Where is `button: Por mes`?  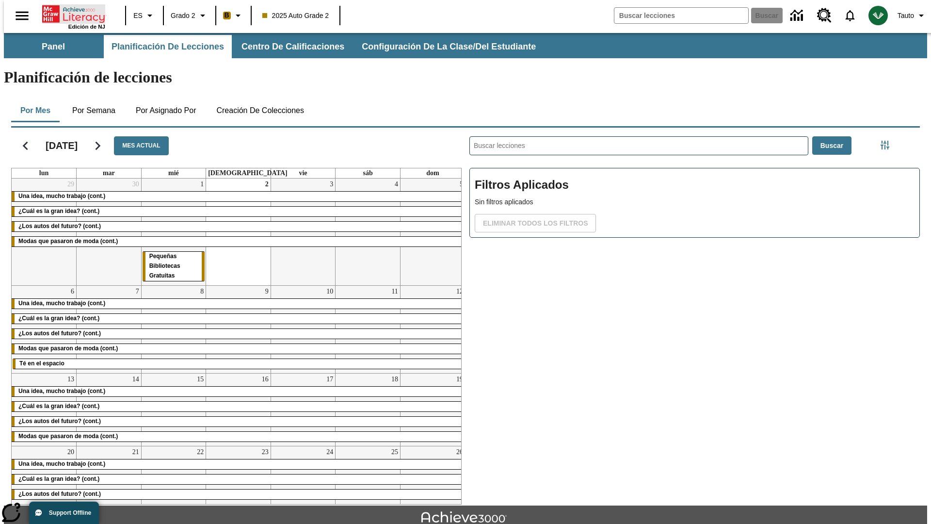 button: Por mes is located at coordinates (35, 111).